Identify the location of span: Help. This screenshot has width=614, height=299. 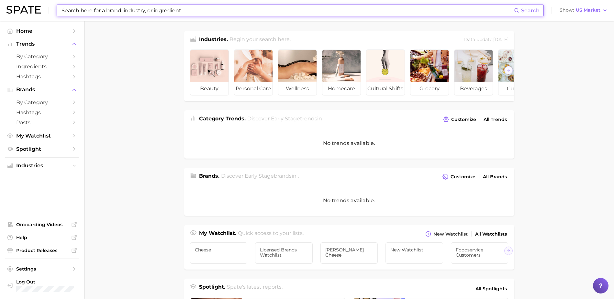
(42, 237).